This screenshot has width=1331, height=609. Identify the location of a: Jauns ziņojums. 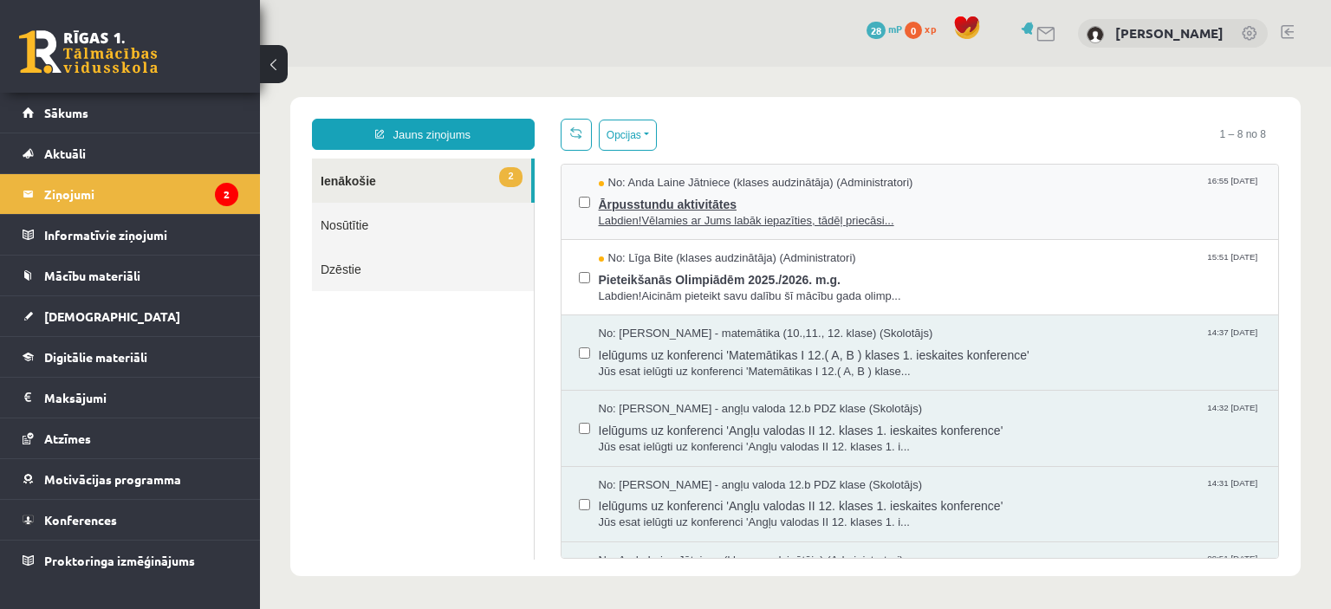
(163, 68).